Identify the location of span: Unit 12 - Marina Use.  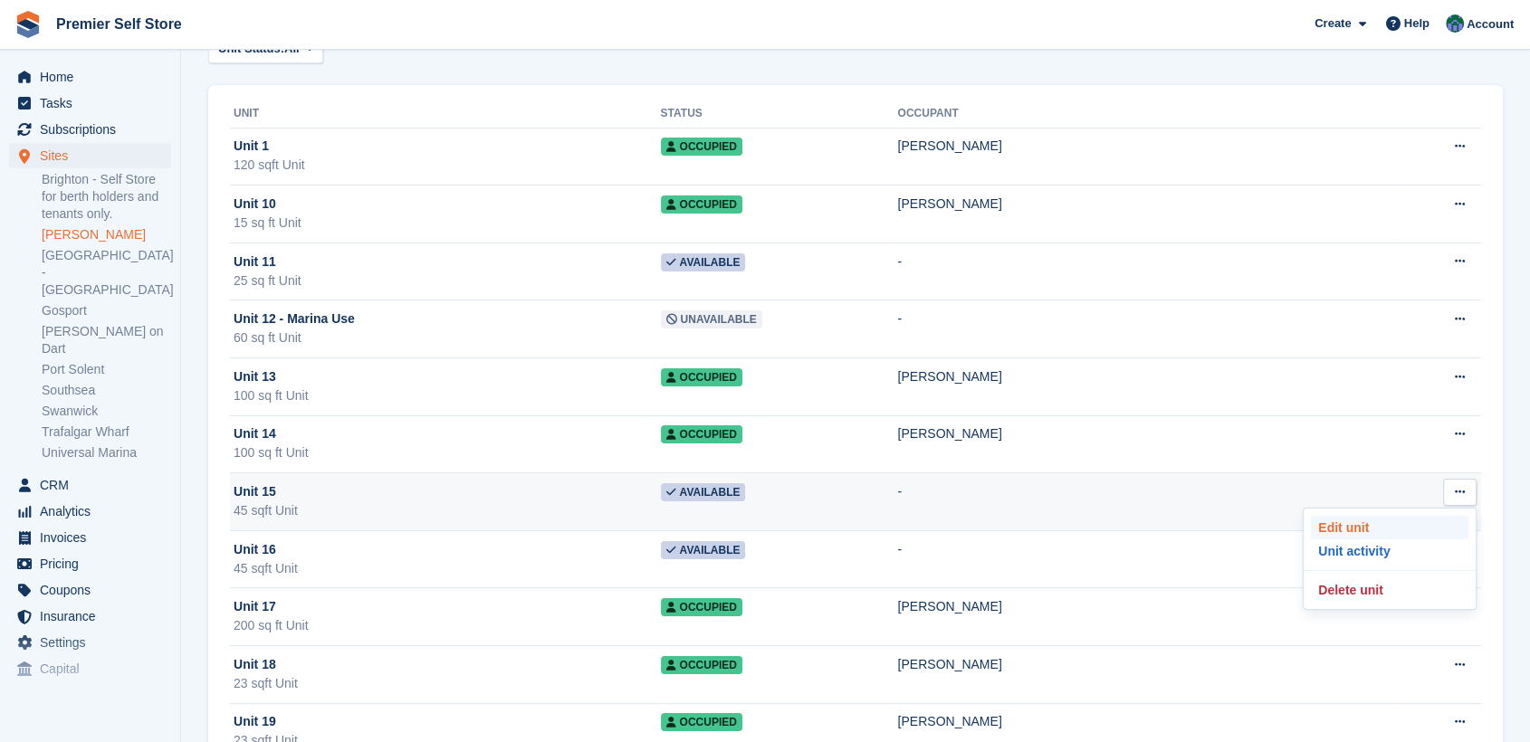
(294, 319).